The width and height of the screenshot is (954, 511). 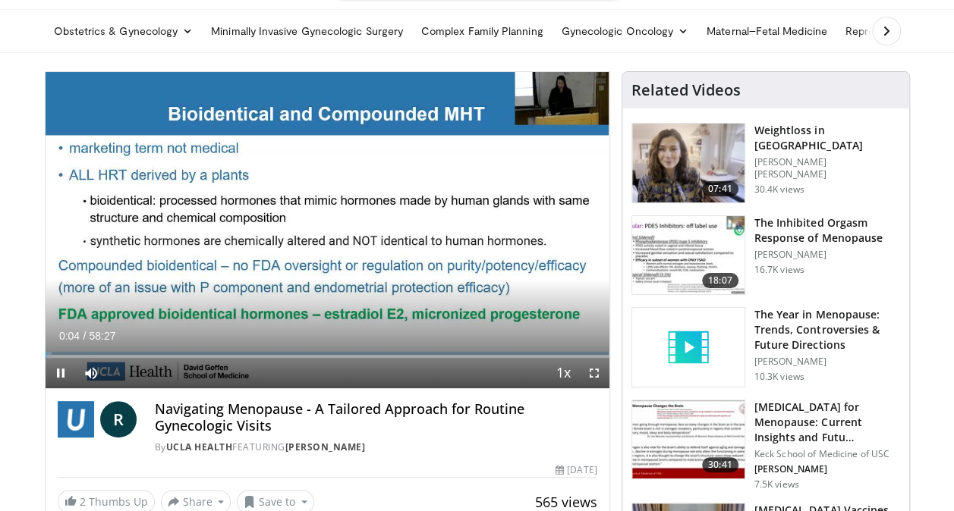 I want to click on p: 16.7K views, so click(x=779, y=270).